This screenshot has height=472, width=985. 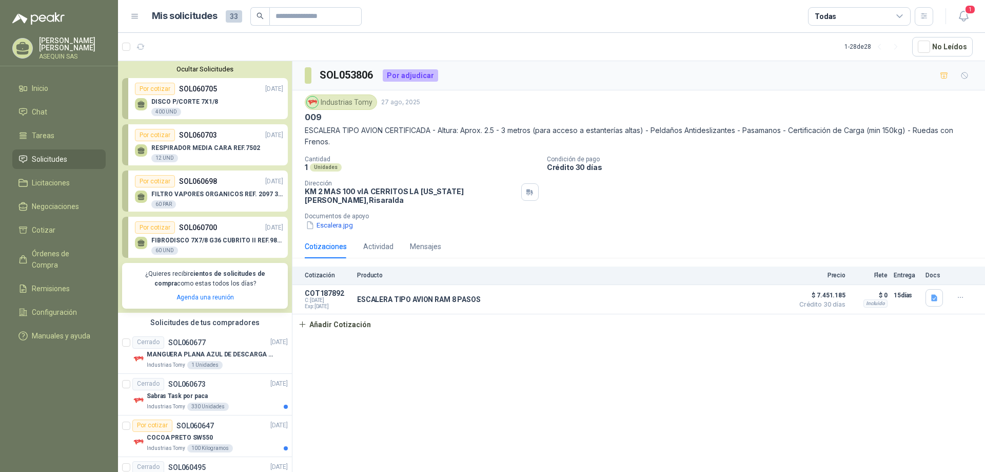 I want to click on div: Unidades, so click(x=326, y=167).